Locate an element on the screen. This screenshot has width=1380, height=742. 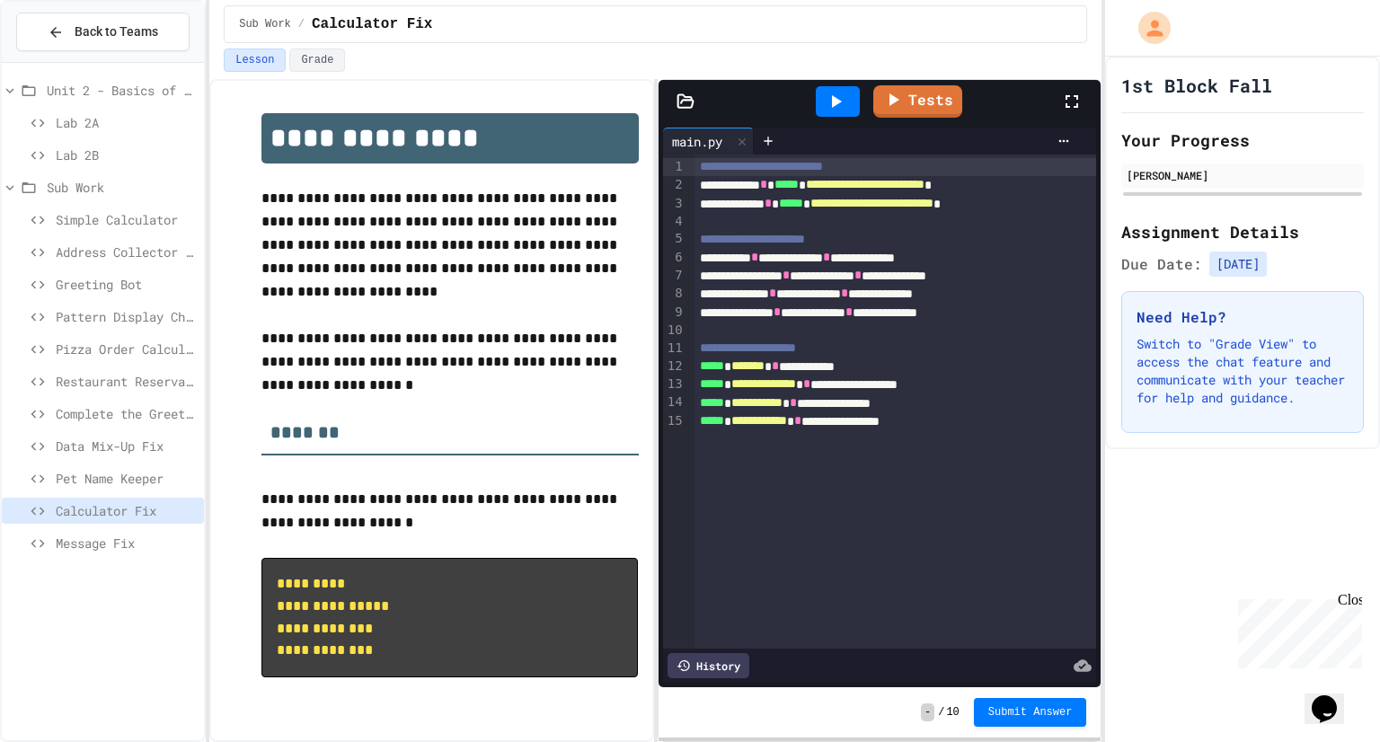
div: 7 is located at coordinates (674, 276).